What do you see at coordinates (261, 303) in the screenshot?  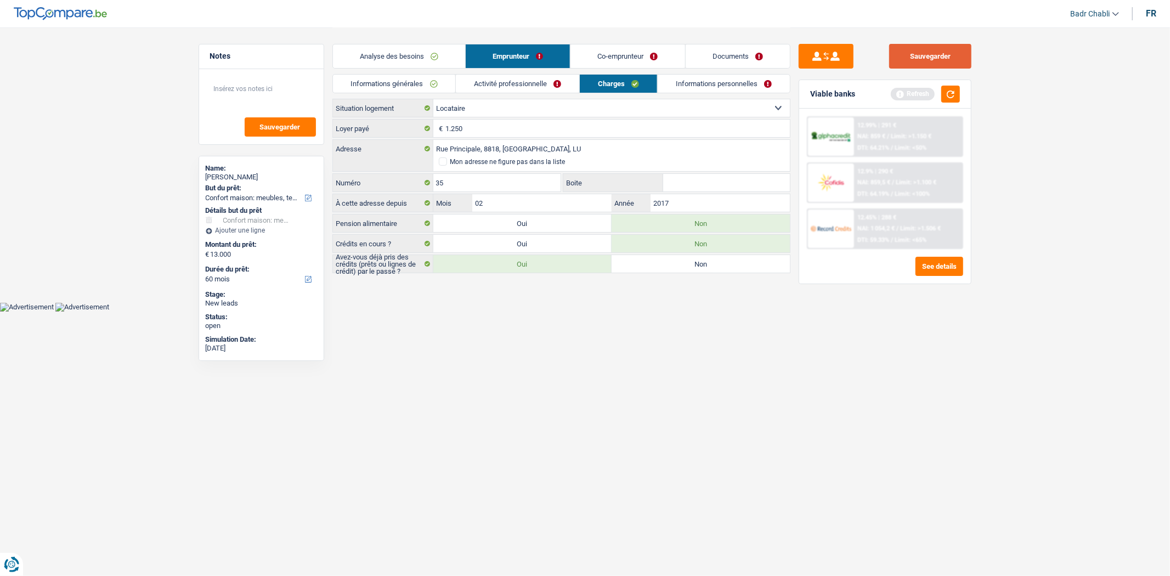 I see `div: New leads` at bounding box center [261, 303].